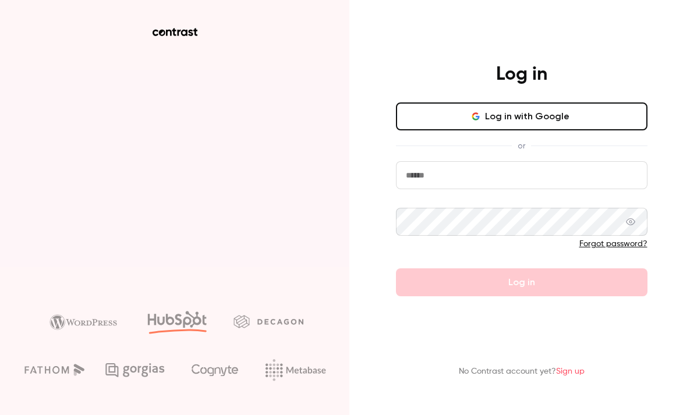  Describe the element at coordinates (522, 116) in the screenshot. I see `button: Log in with Google` at that location.